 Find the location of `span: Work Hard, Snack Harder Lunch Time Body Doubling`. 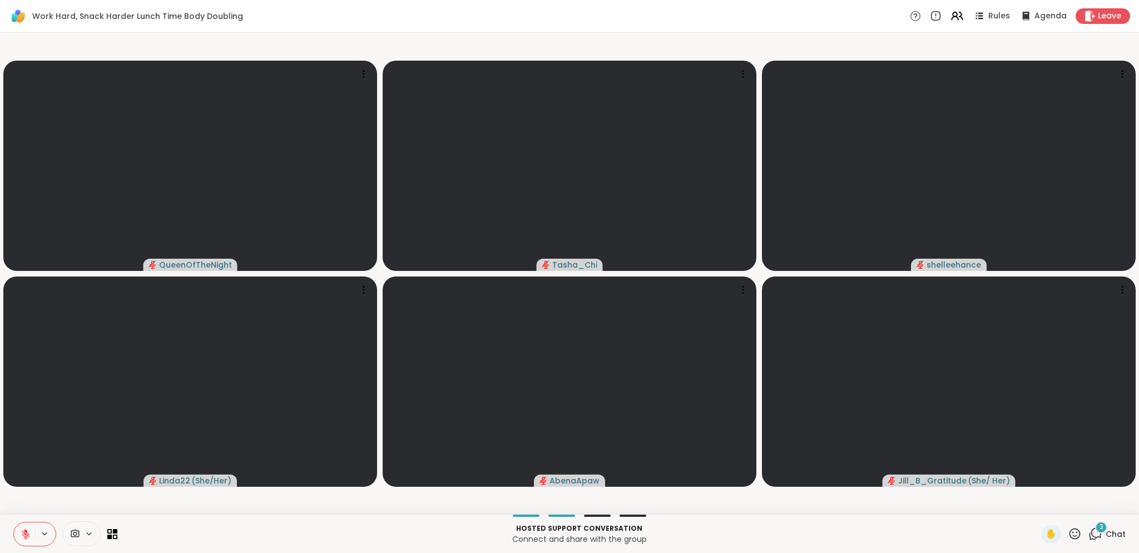

span: Work Hard, Snack Harder Lunch Time Body Doubling is located at coordinates (137, 16).